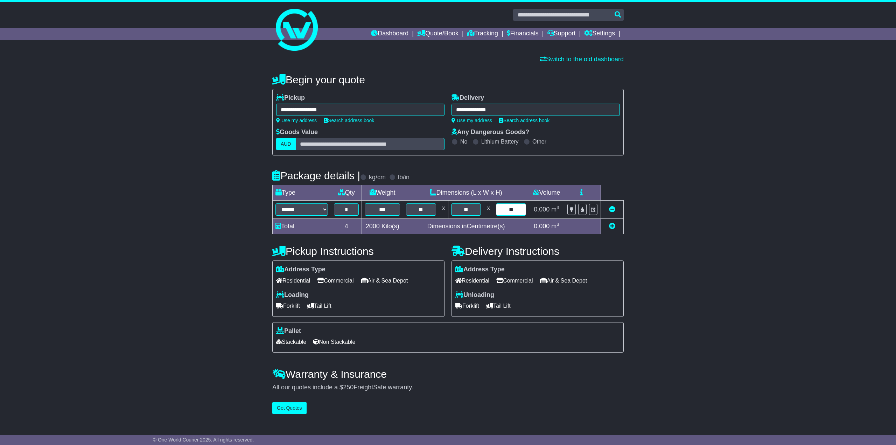 The width and height of the screenshot is (896, 445). What do you see at coordinates (297, 132) in the screenshot?
I see `label: Goods Value` at bounding box center [297, 132].